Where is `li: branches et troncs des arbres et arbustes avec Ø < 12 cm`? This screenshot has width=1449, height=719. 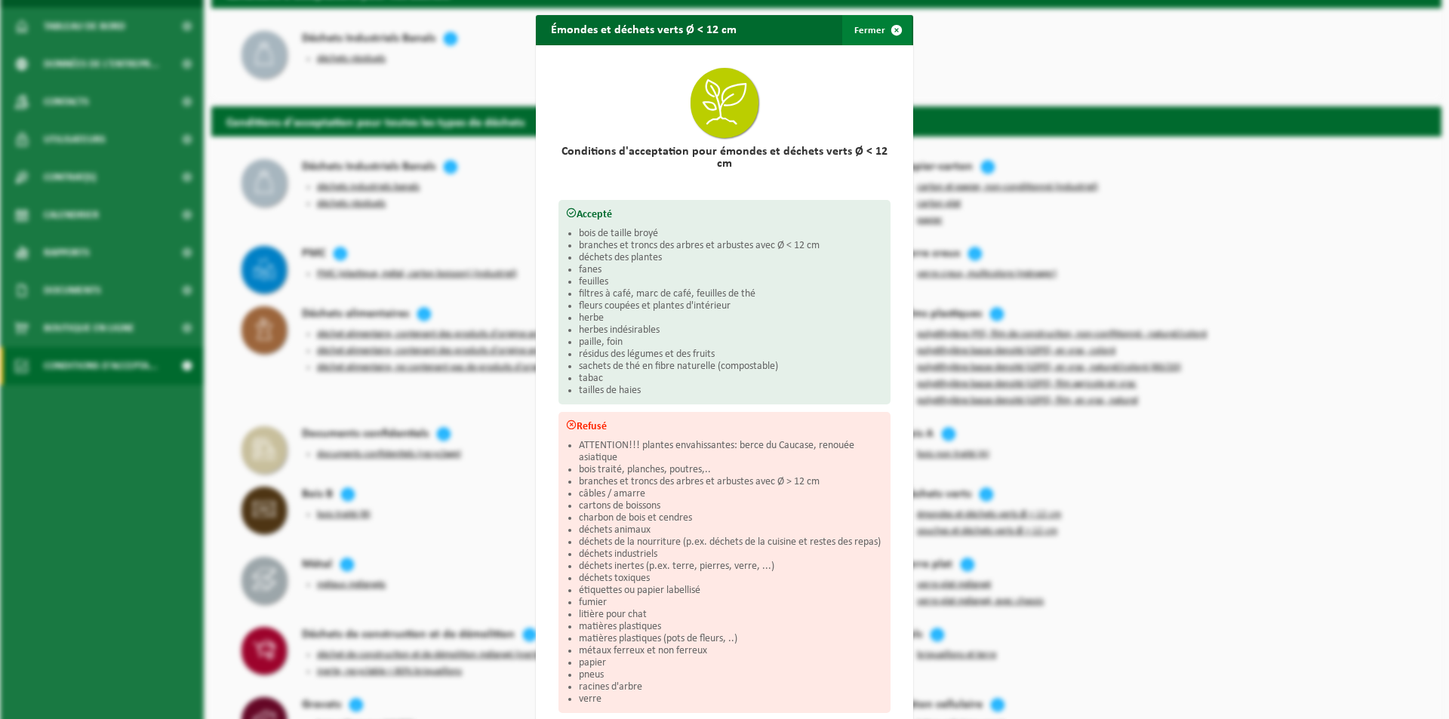 li: branches et troncs des arbres et arbustes avec Ø < 12 cm is located at coordinates (731, 246).